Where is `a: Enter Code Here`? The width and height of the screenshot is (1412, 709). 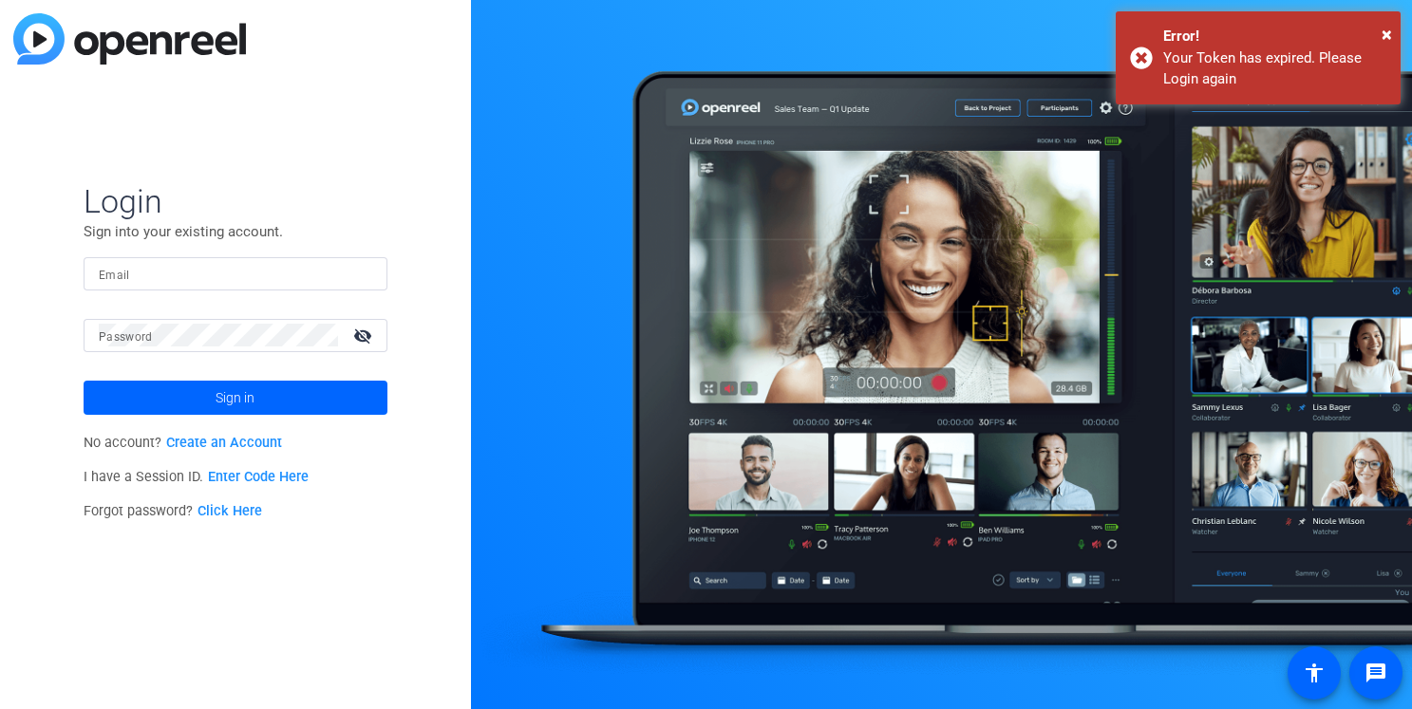
a: Enter Code Here is located at coordinates (258, 477).